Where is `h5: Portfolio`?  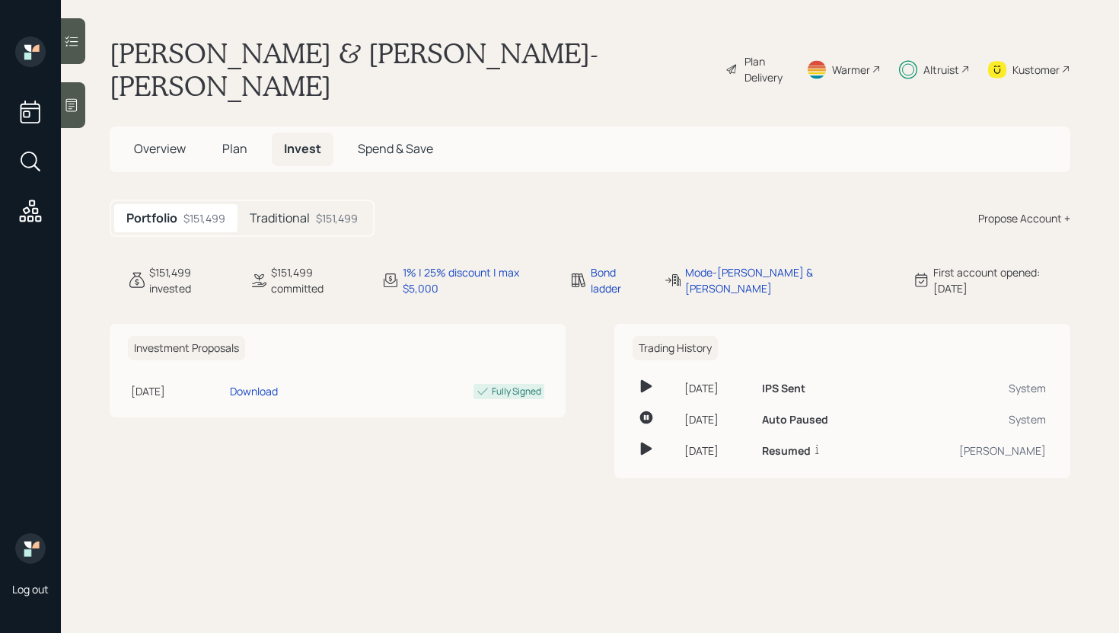
h5: Portfolio is located at coordinates (151, 218).